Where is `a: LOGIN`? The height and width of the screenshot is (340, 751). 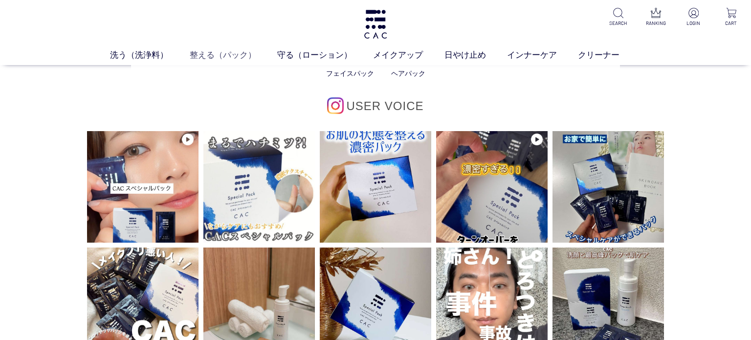
a: LOGIN is located at coordinates (693, 17).